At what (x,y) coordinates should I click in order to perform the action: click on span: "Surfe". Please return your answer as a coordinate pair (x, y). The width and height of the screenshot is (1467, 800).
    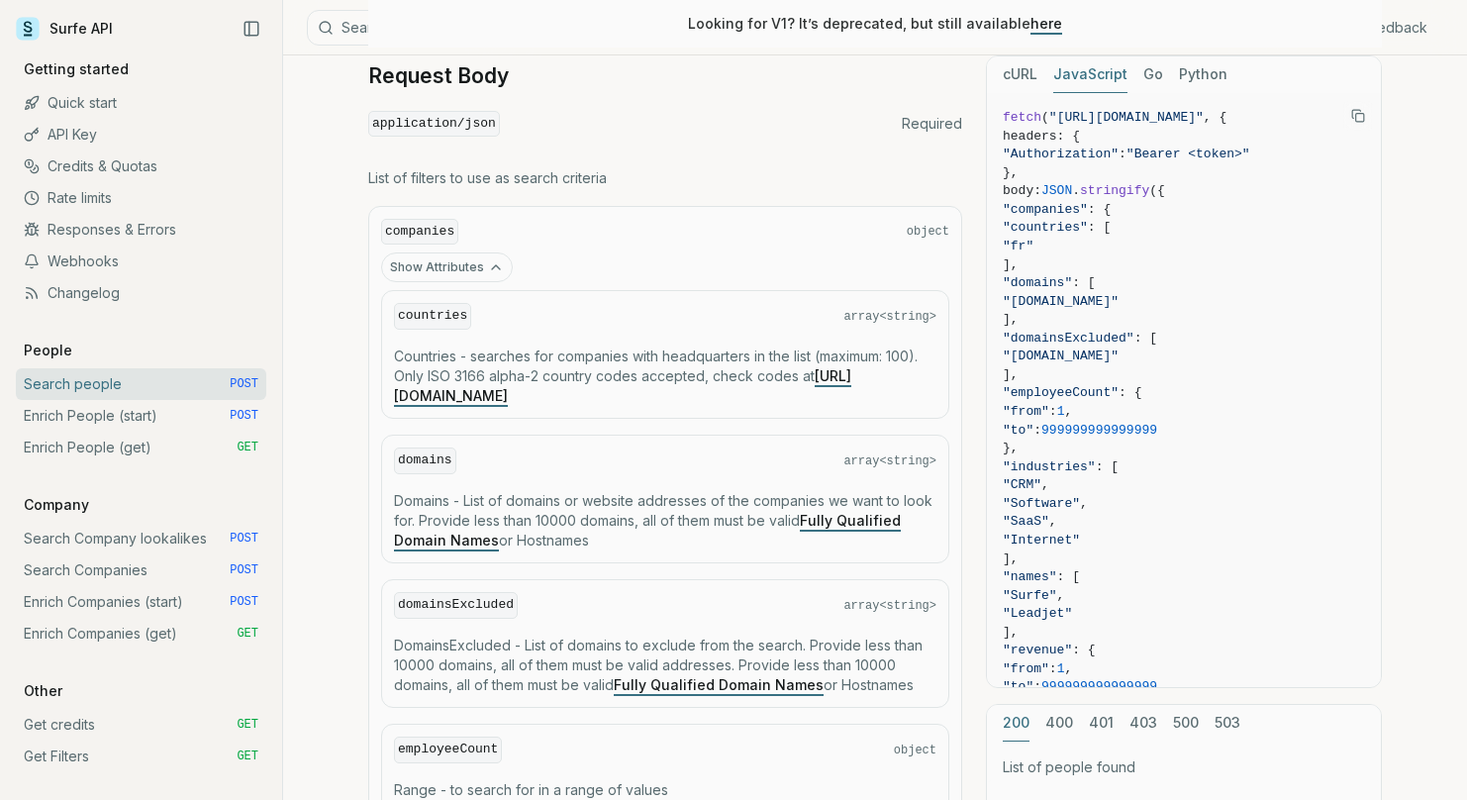
    Looking at the image, I should click on (1029, 595).